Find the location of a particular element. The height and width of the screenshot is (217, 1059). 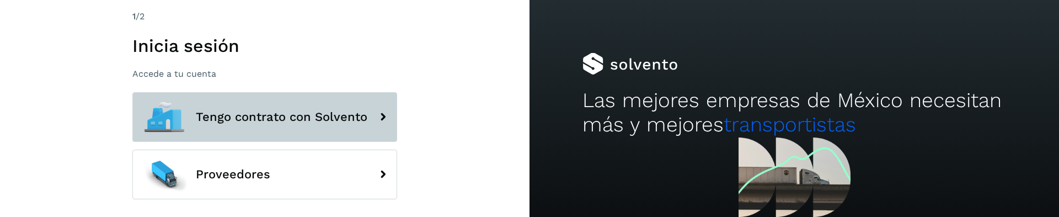

span: transportistas is located at coordinates (790, 124).